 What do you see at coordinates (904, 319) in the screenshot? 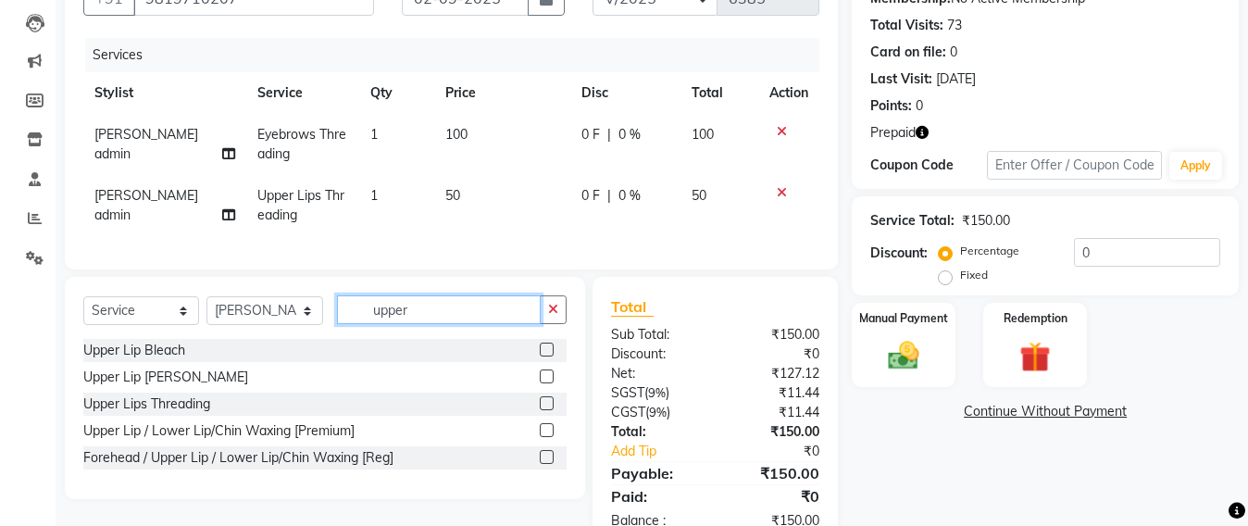
I see `label: Manual Payment` at bounding box center [904, 319].